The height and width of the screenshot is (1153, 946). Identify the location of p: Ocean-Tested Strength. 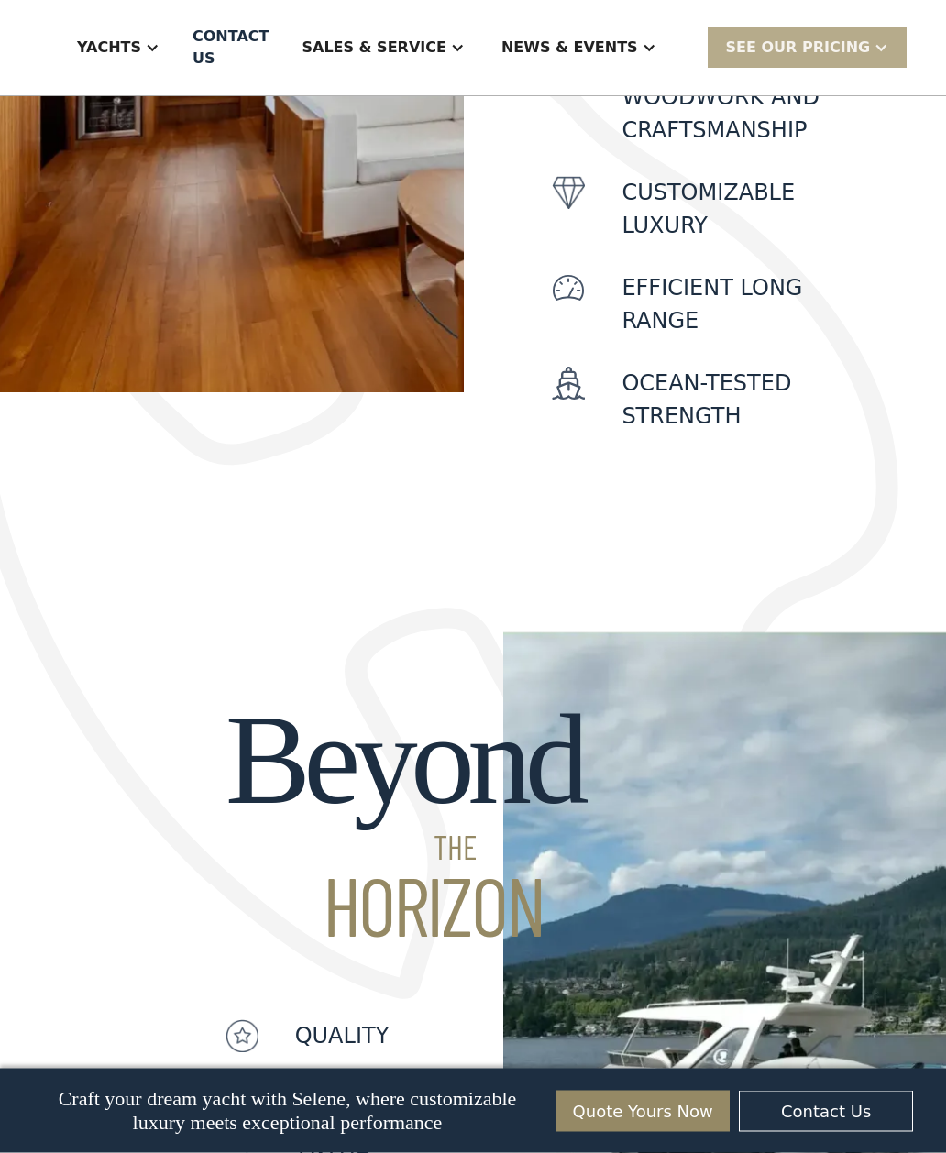
(744, 400).